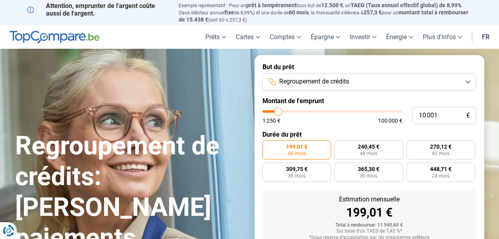 This screenshot has height=239, width=499. I want to click on span: 309,75 €, so click(297, 169).